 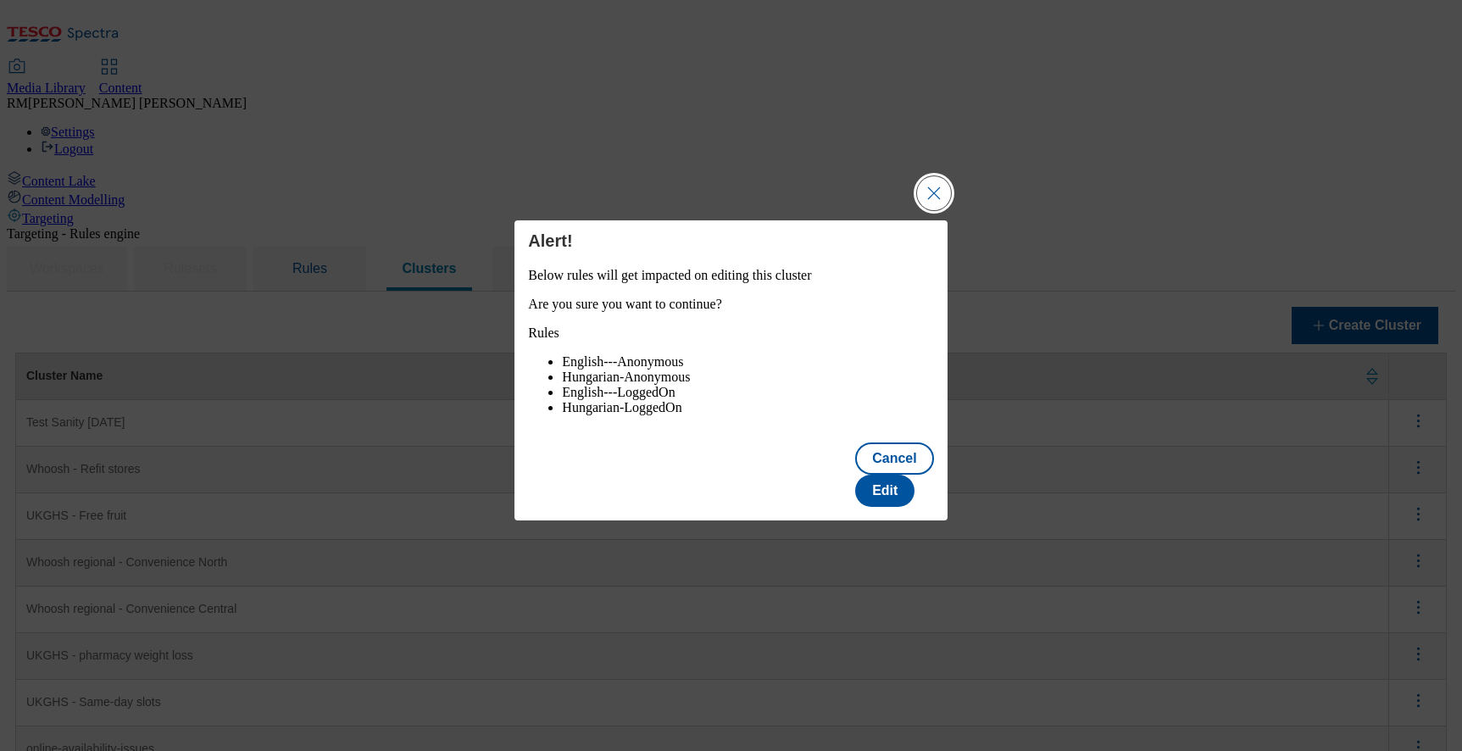 What do you see at coordinates (885, 491) in the screenshot?
I see `button: Edit` at bounding box center [885, 491].